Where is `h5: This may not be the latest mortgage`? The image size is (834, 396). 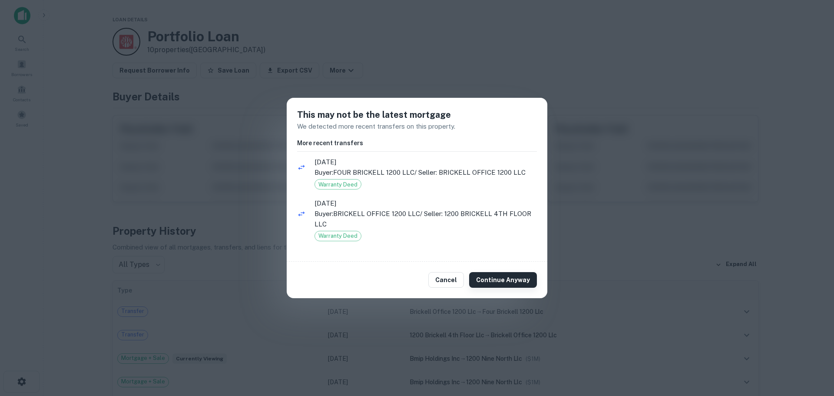
h5: This may not be the latest mortgage is located at coordinates (417, 115).